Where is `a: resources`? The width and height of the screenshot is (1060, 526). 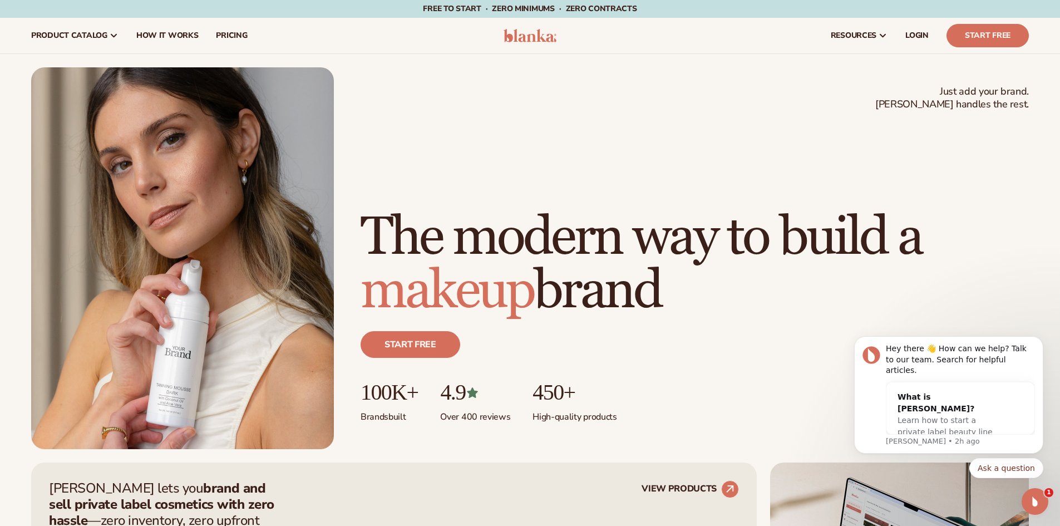 a: resources is located at coordinates (859, 36).